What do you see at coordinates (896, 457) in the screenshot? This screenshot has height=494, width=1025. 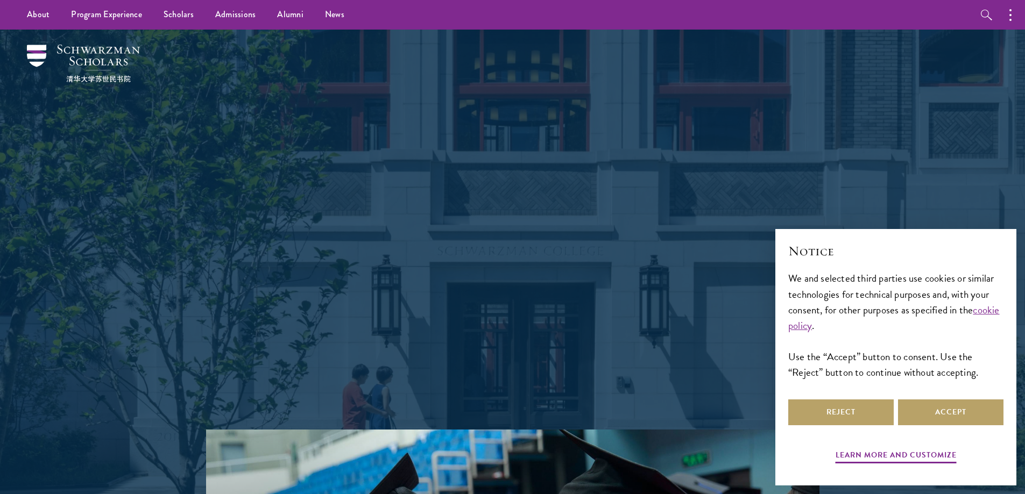 I see `button: Learn more and customize` at bounding box center [896, 457].